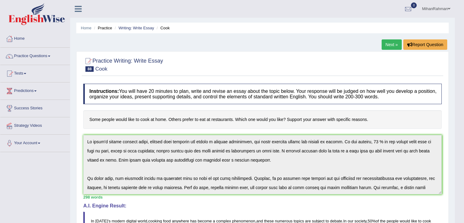 The width and height of the screenshot is (464, 223). What do you see at coordinates (425, 45) in the screenshot?
I see `button: Report Question` at bounding box center [425, 45].